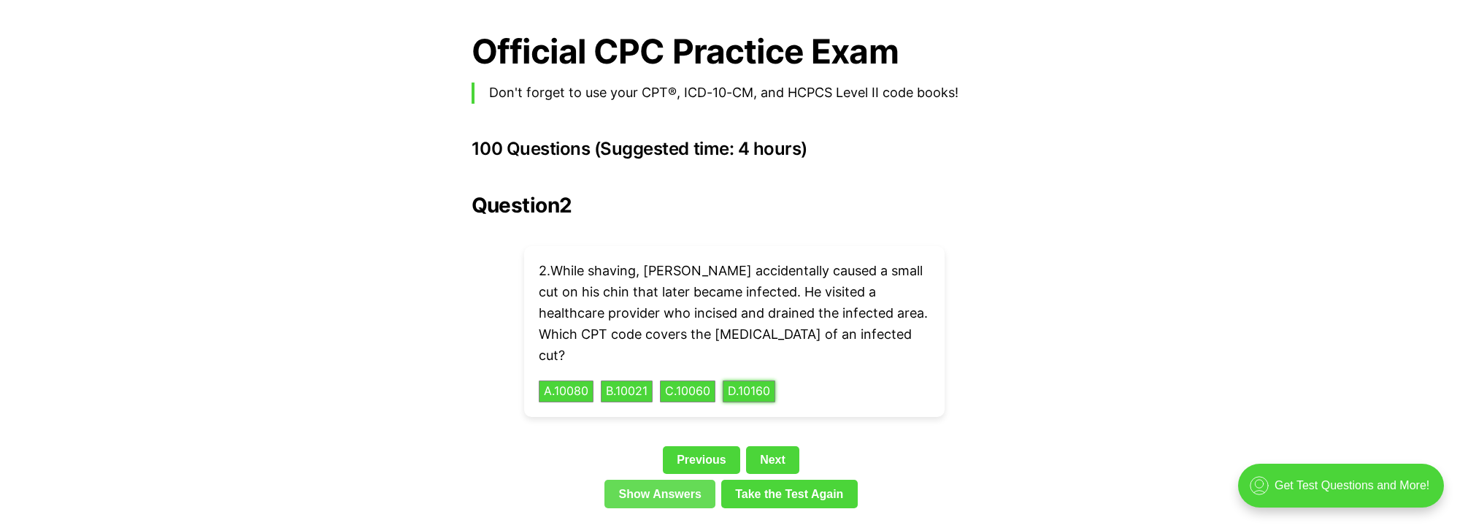  What do you see at coordinates (702, 460) in the screenshot?
I see `a: Previous` at bounding box center [702, 460].